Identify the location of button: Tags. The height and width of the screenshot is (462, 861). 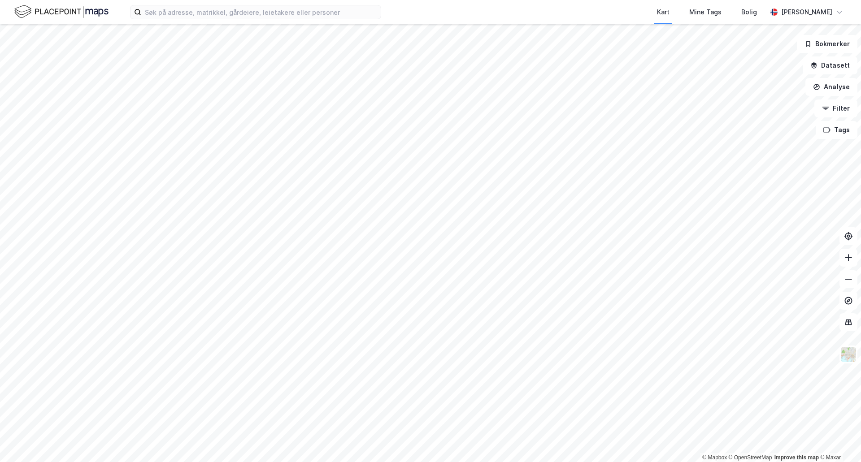
(836, 130).